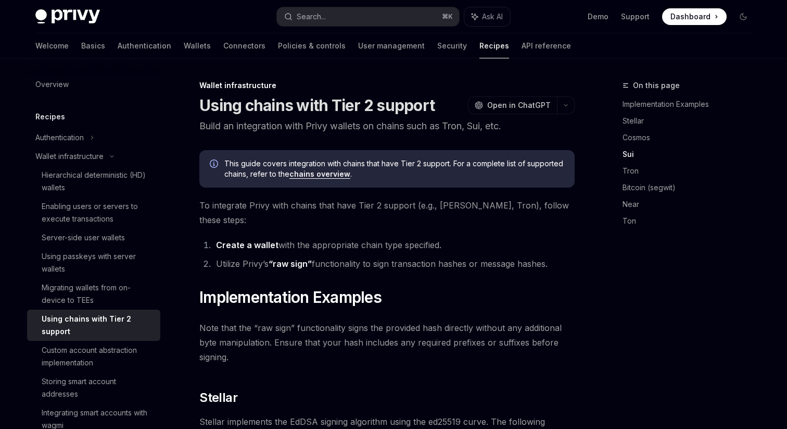  Describe the element at coordinates (512, 105) in the screenshot. I see `button: Open in ChatGPT` at that location.